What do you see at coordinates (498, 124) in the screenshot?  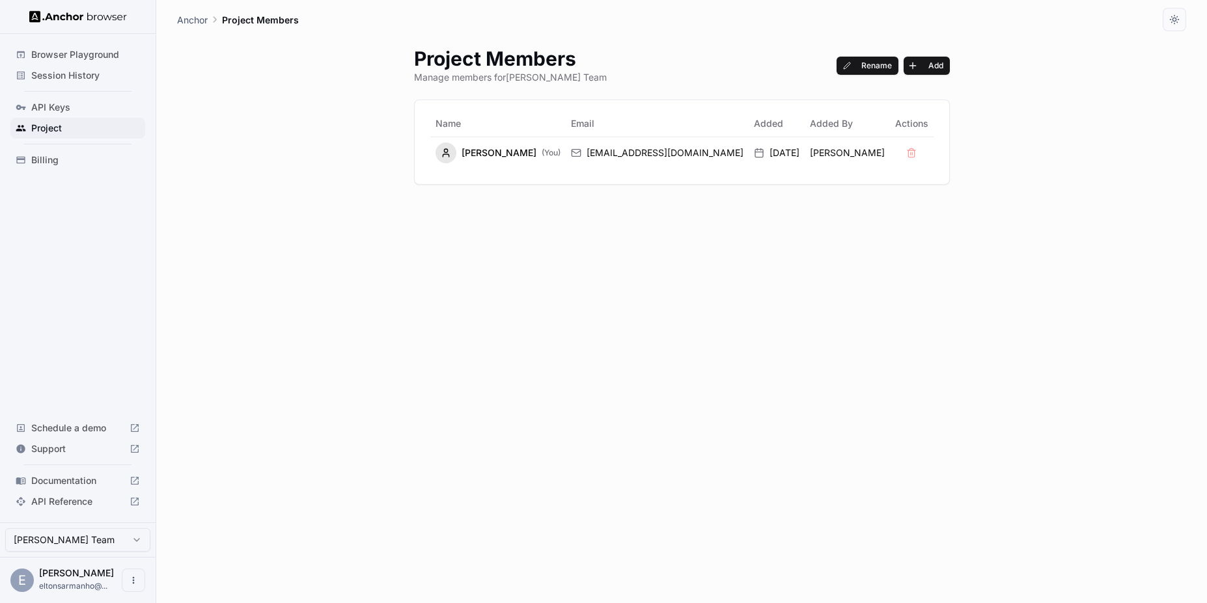 I see `th: Name` at bounding box center [498, 124].